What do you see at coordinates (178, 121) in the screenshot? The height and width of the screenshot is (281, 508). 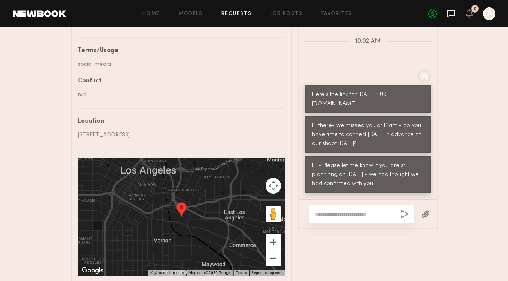 I see `div: Location` at bounding box center [178, 121].